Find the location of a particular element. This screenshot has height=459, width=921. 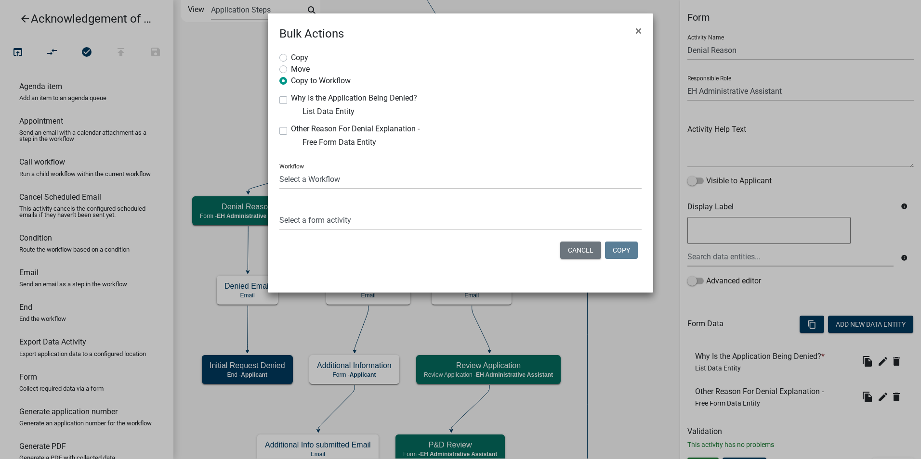

button: Copy is located at coordinates (621, 250).